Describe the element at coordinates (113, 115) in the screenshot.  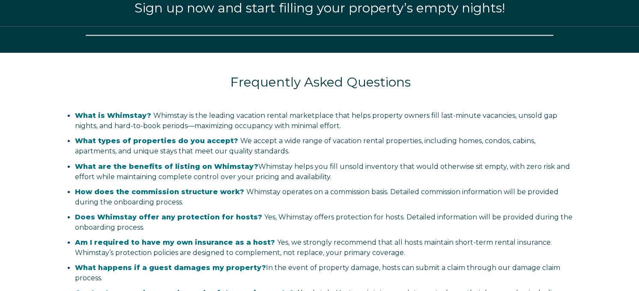
I see `span: What is Whimstay?` at that location.